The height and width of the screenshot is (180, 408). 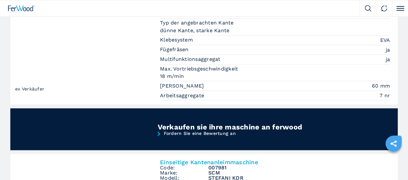 What do you see at coordinates (299, 173) in the screenshot?
I see `h3: SCM` at bounding box center [299, 173].